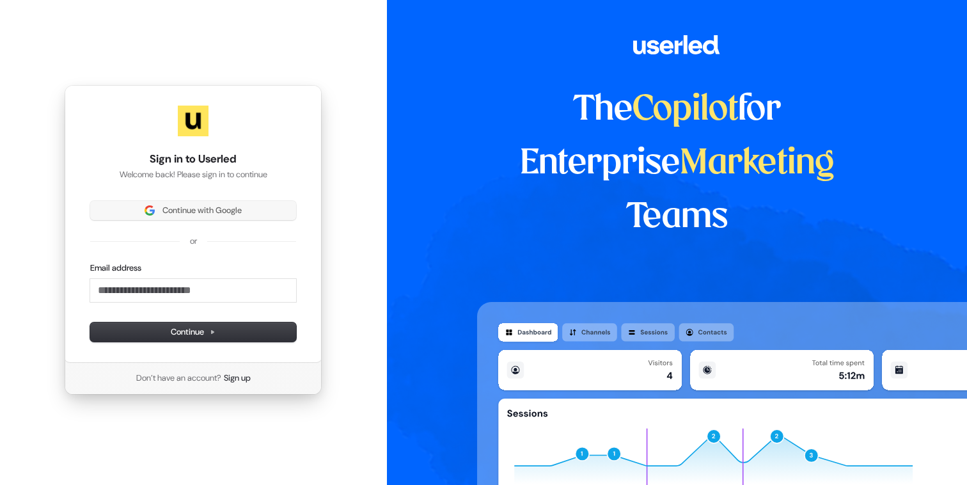  I want to click on h1: The for Enterprise Teams, so click(676, 164).